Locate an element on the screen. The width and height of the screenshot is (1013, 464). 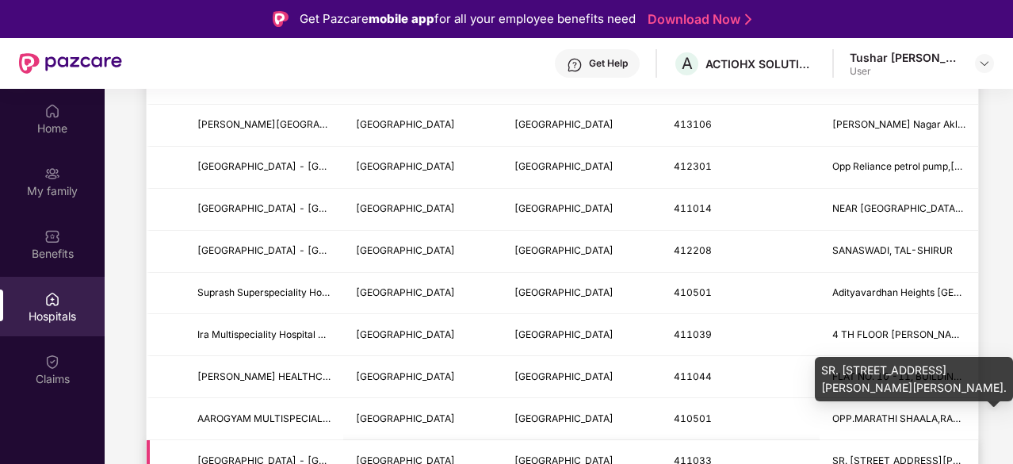
td: Suprash Superspeciality Hospital is located at coordinates (264, 293).